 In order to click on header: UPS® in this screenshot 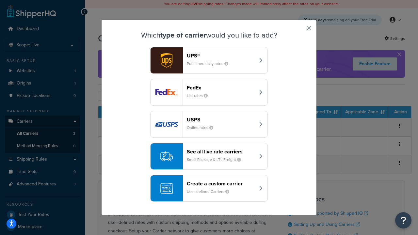, I will do `click(221, 56)`.